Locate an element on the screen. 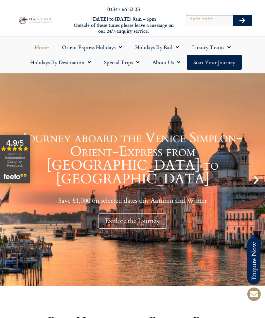 This screenshot has width=265, height=318. div: Next slide is located at coordinates (257, 180).